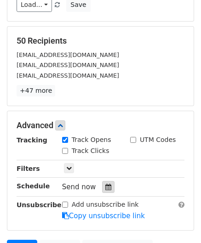 The height and width of the screenshot is (243, 201). I want to click on strong: Tracking, so click(32, 140).